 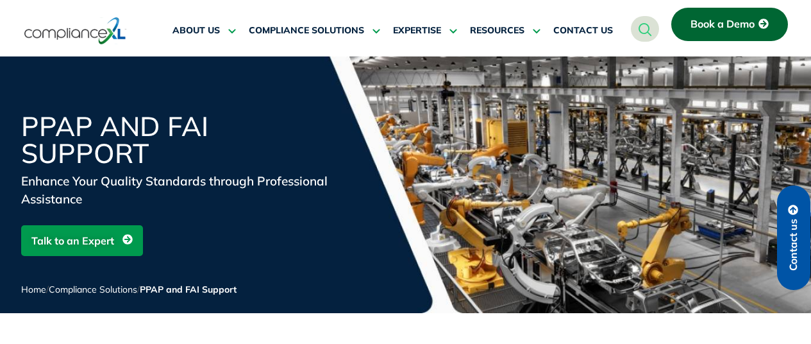 I want to click on img: logo-one.svg, so click(x=75, y=31).